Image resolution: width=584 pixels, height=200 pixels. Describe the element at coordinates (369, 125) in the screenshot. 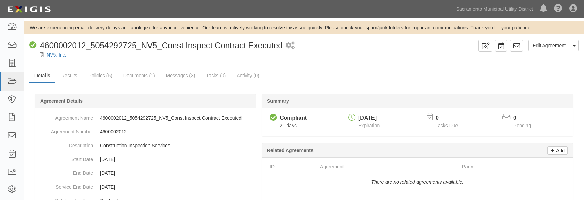

I see `span: Expiration` at that location.